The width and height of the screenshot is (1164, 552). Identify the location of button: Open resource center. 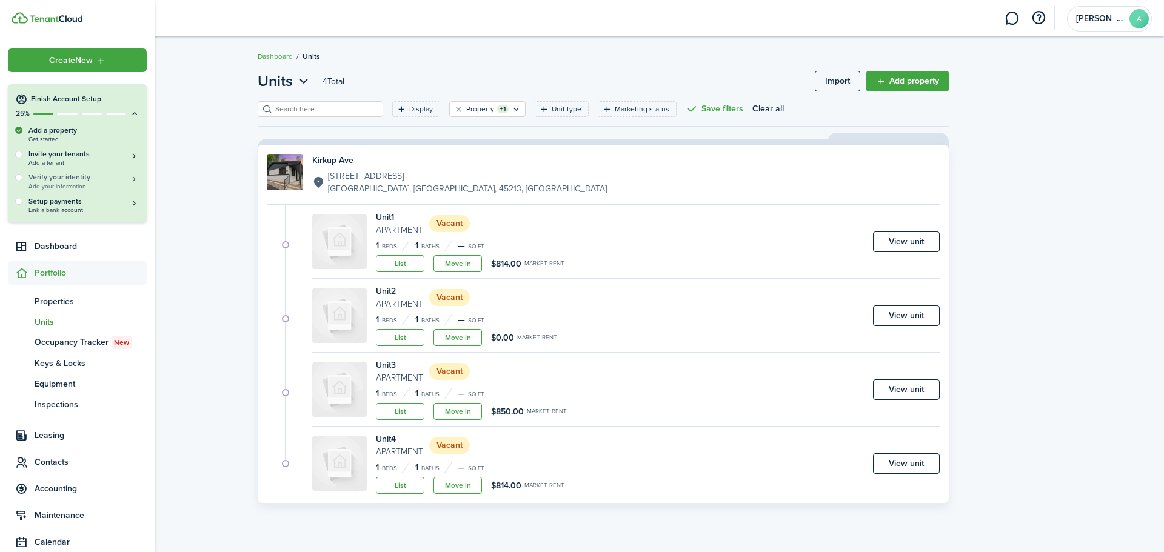
(1039, 18).